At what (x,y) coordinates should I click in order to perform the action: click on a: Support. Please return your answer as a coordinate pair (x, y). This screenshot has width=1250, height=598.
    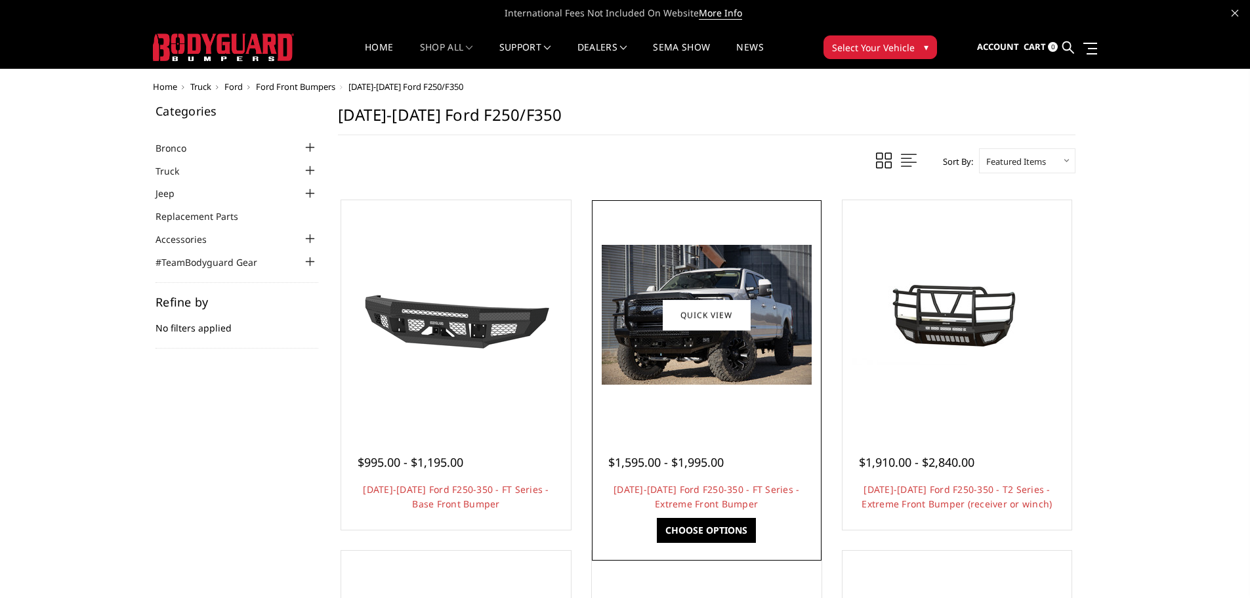
    Looking at the image, I should click on (525, 55).